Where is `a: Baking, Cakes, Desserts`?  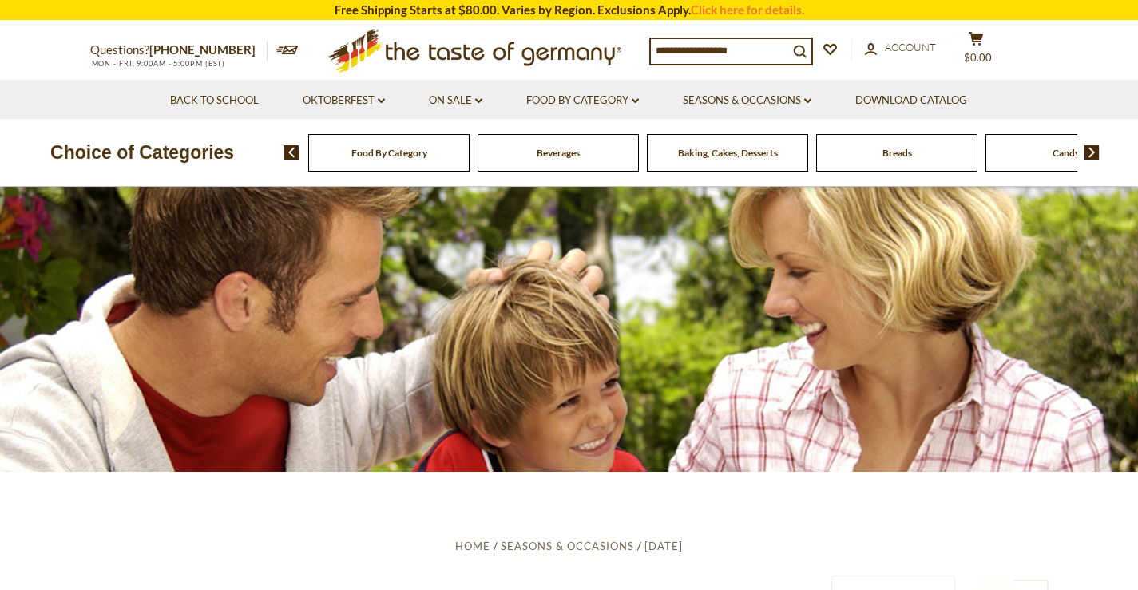 a: Baking, Cakes, Desserts is located at coordinates (728, 153).